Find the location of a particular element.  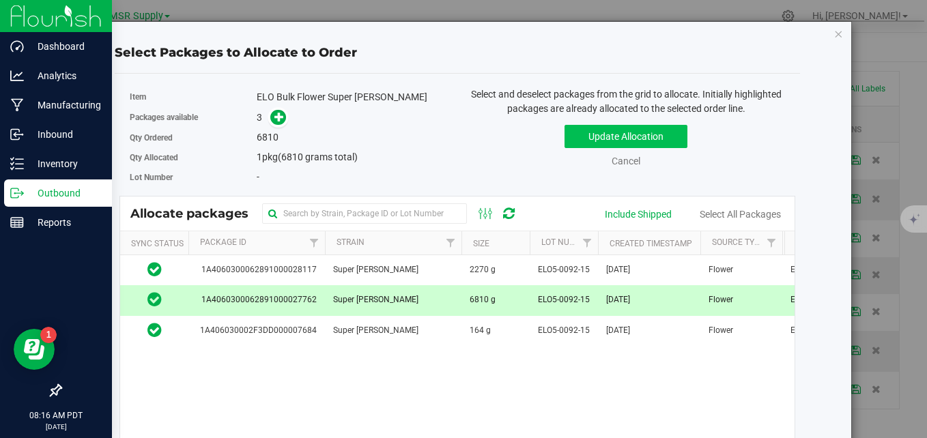

a: Package Id is located at coordinates (223, 242).